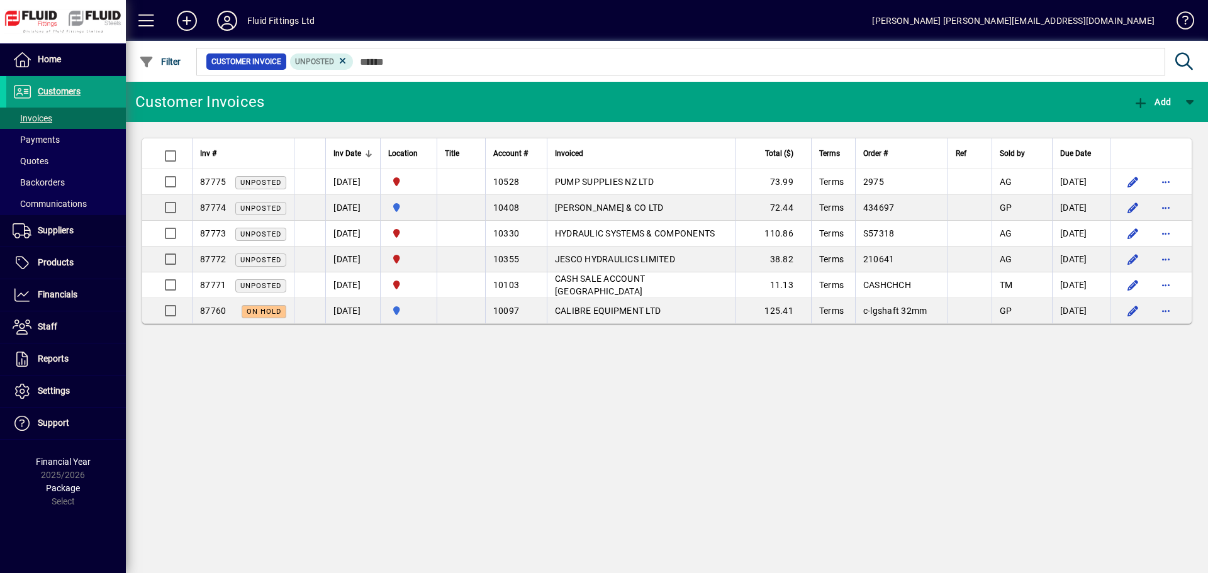  I want to click on a: Support, so click(66, 423).